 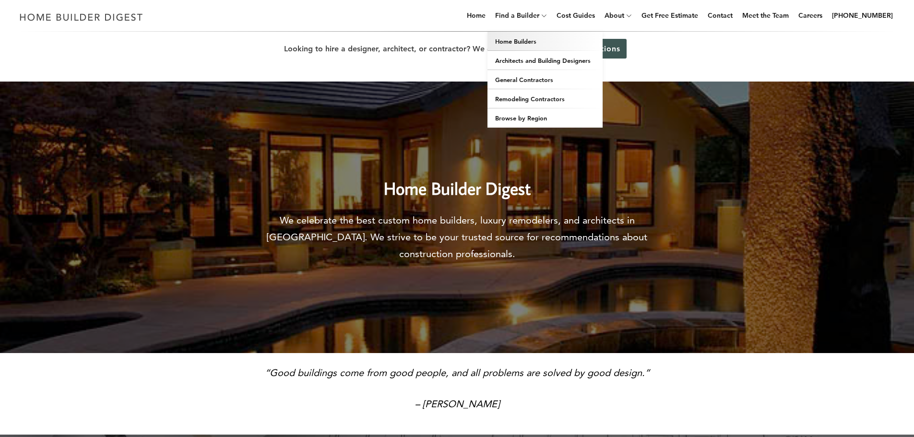 What do you see at coordinates (545, 41) in the screenshot?
I see `a: Home Builders` at bounding box center [545, 41].